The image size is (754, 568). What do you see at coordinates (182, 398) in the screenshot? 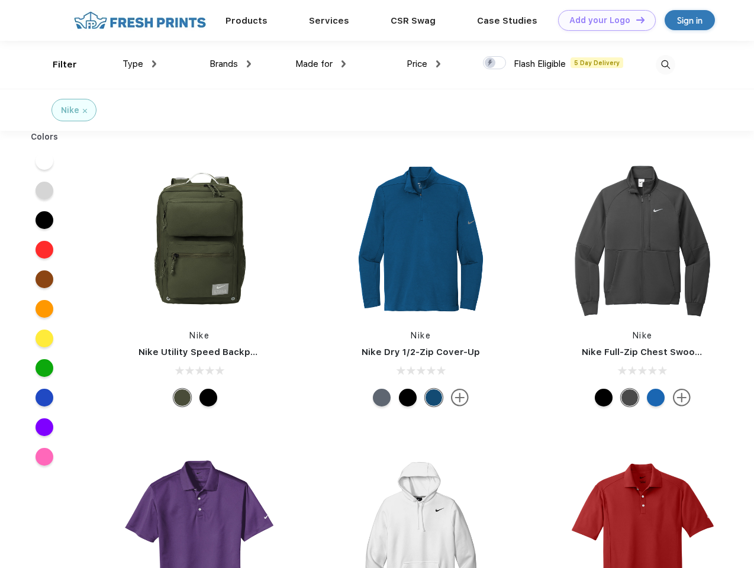
I see `div: Cargo Khaki` at bounding box center [182, 398].